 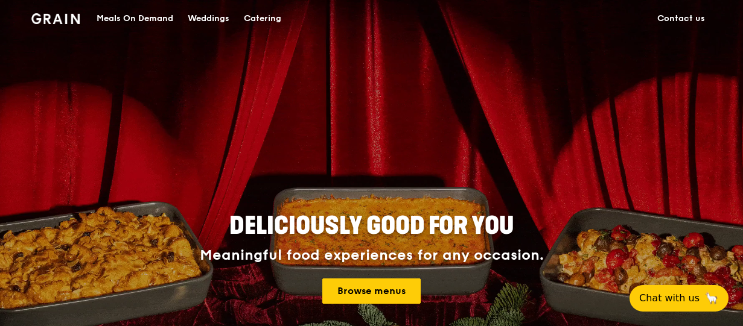 I want to click on a: Contact us, so click(x=681, y=19).